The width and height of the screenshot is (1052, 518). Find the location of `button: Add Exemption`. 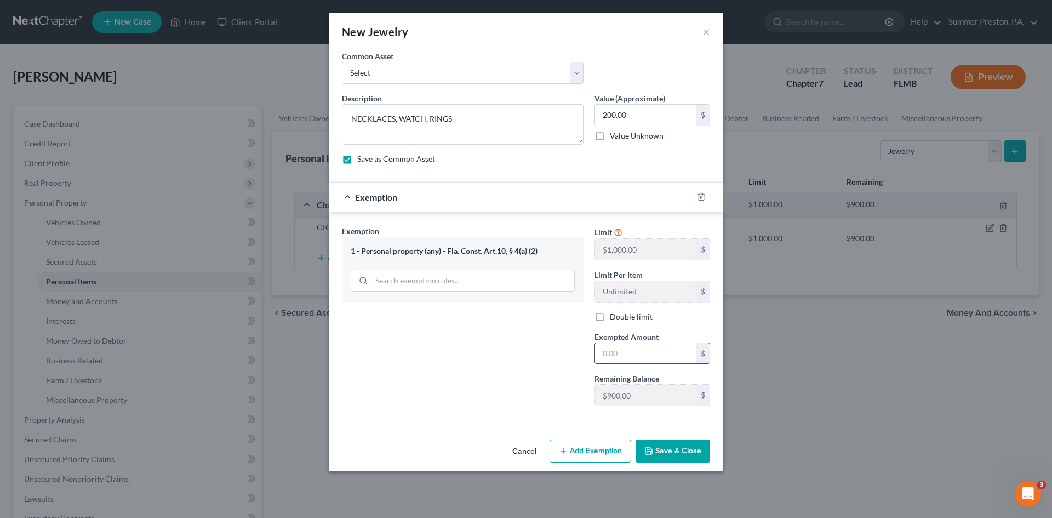

button: Add Exemption is located at coordinates (590, 451).